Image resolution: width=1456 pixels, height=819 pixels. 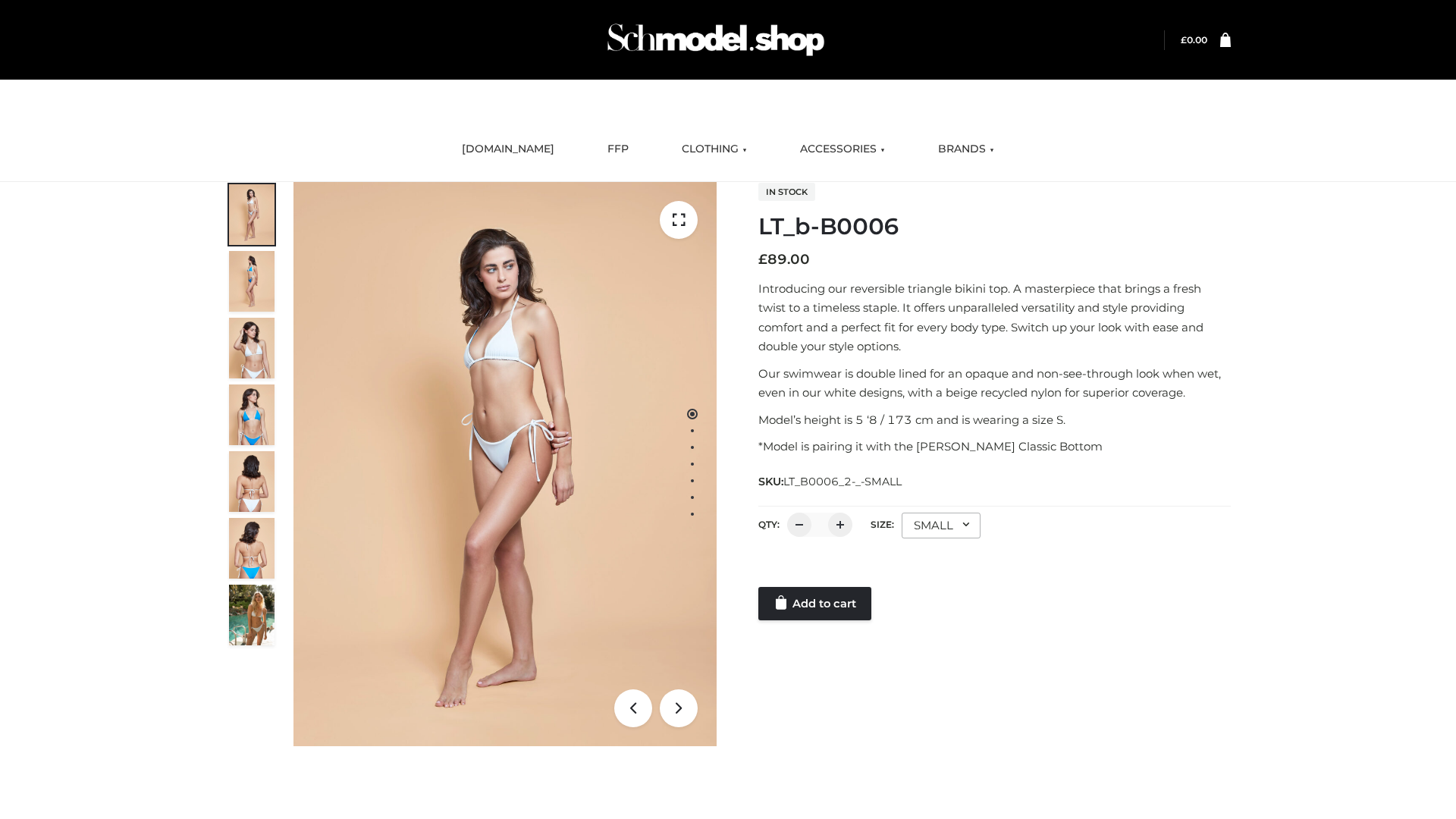 What do you see at coordinates (251, 348) in the screenshot?
I see `img: ArielClassicBikiniTop_CloudNine_AzureSky_OW114ECO_3-scaled.jpg` at bounding box center [251, 348].